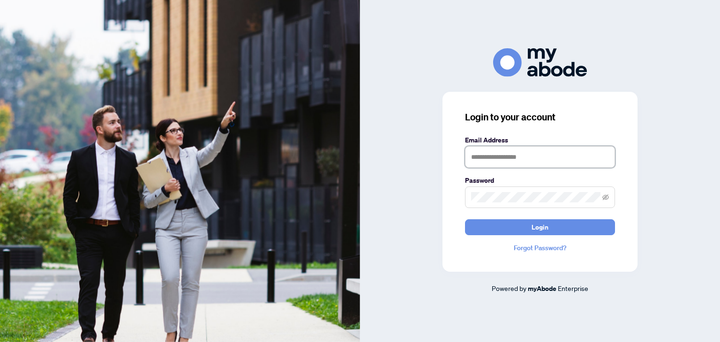 This screenshot has width=720, height=342. I want to click on a: Forgot Password?, so click(540, 248).